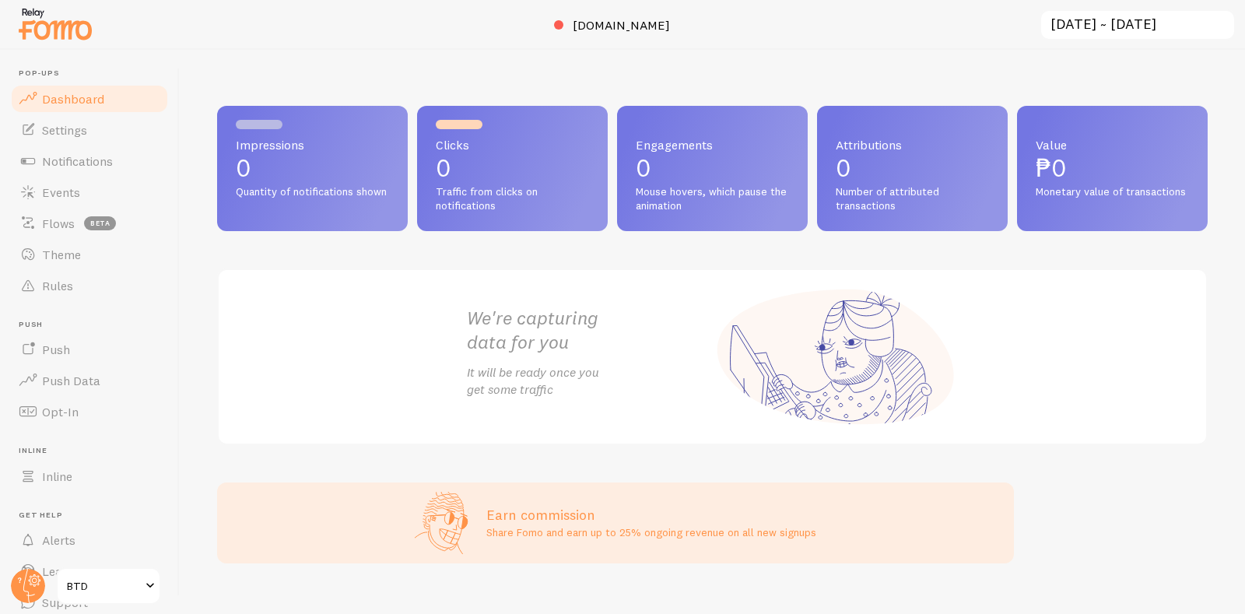  Describe the element at coordinates (312, 192) in the screenshot. I see `span: Quantity of notifications shown` at that location.